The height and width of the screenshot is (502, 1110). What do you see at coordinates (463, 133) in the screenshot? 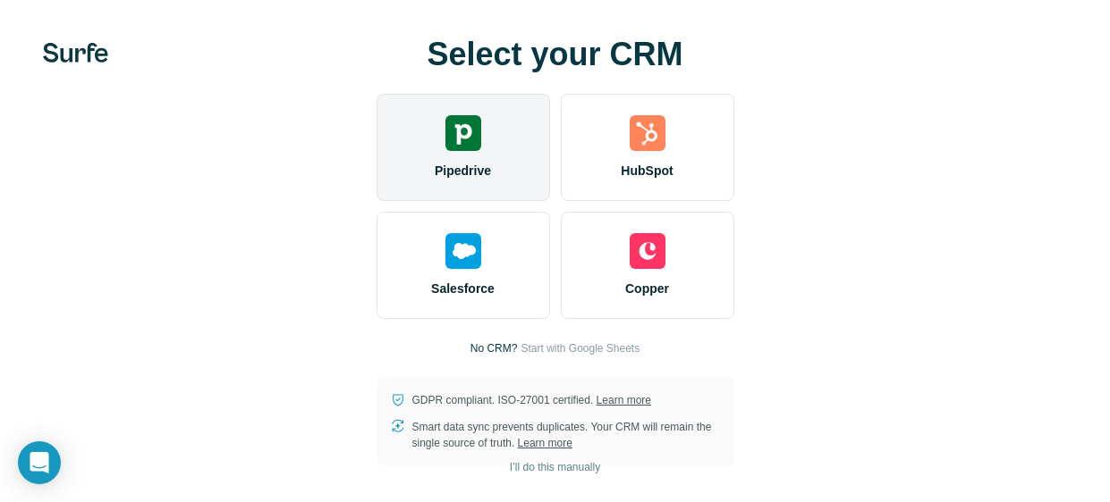
I see `img: pipedrive's logo` at bounding box center [463, 133].